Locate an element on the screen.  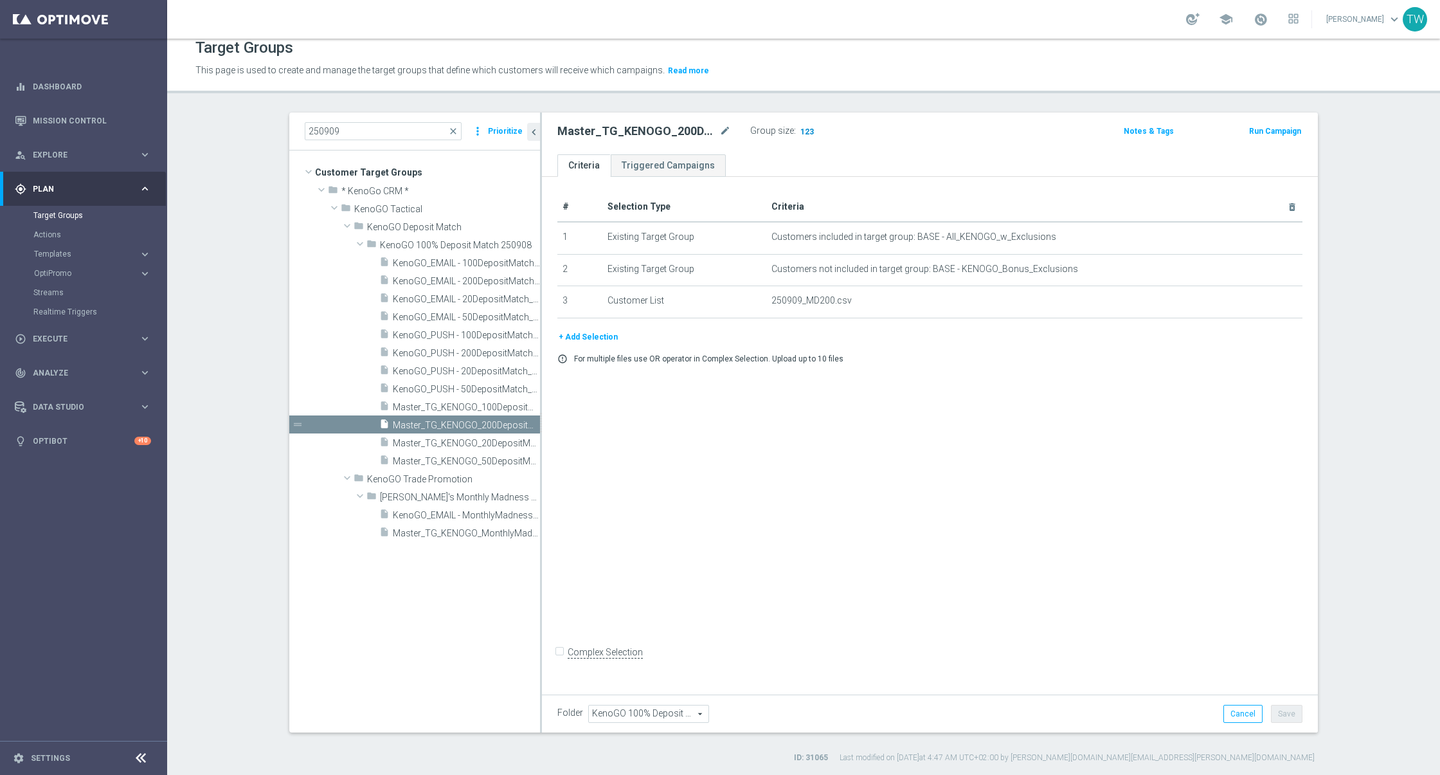
span: OptiPromo is located at coordinates (80, 273).